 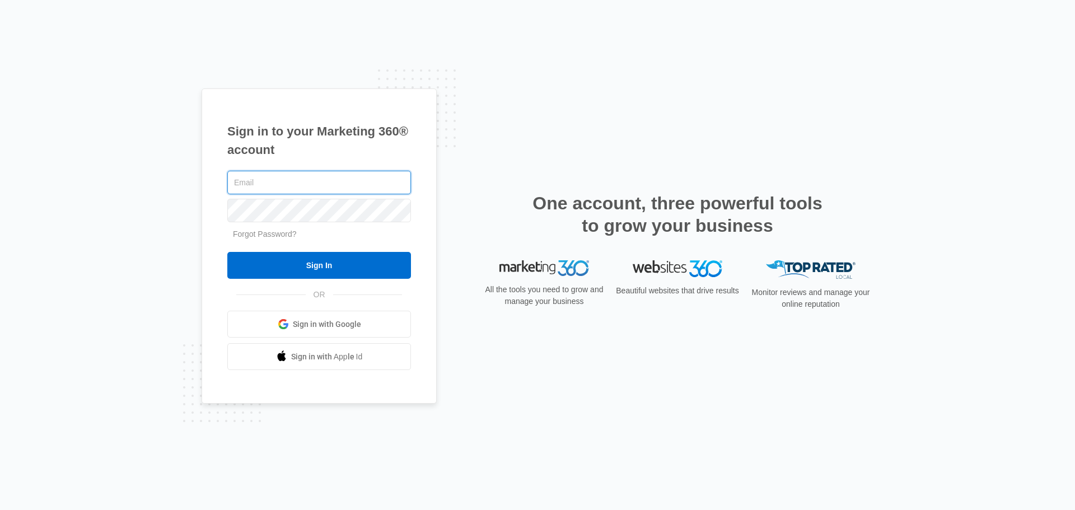 What do you see at coordinates (677, 214) in the screenshot?
I see `h2: One account, three powerful tools to grow your business` at bounding box center [677, 214].